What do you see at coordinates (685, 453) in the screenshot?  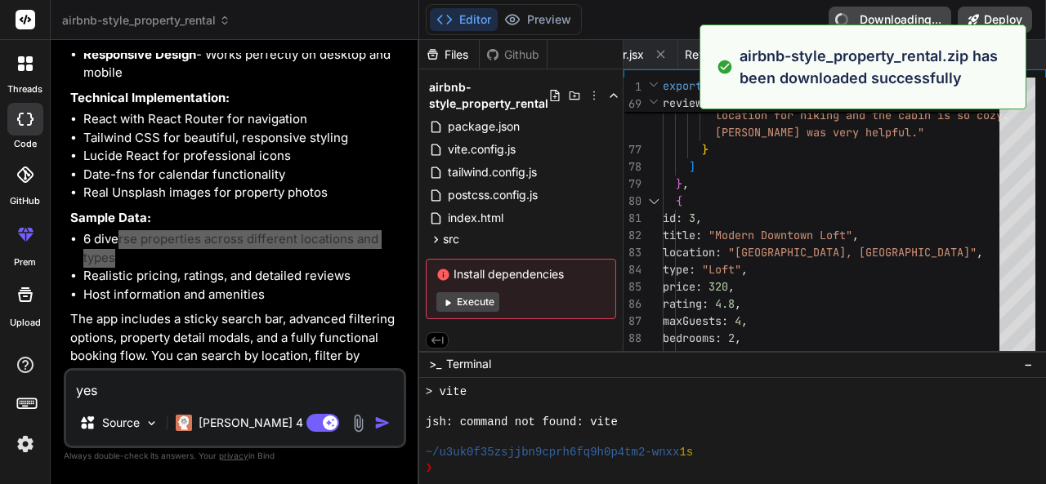 I see `span: 1s` at bounding box center [685, 453].